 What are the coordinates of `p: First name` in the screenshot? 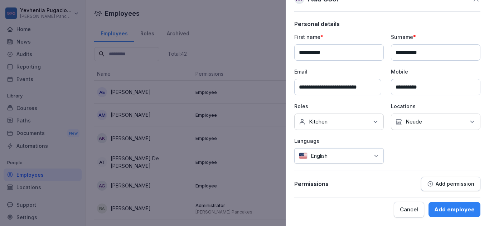 It's located at (339, 37).